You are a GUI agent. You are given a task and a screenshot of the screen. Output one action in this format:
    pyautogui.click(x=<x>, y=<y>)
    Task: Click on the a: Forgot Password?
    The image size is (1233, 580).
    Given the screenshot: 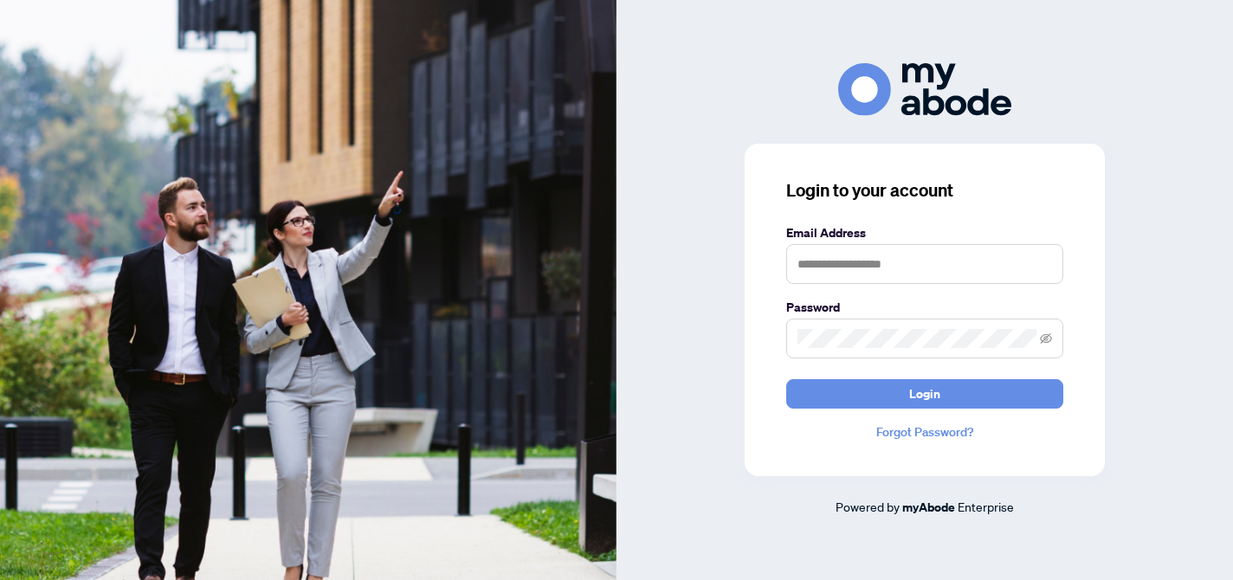 What is the action you would take?
    pyautogui.click(x=925, y=432)
    